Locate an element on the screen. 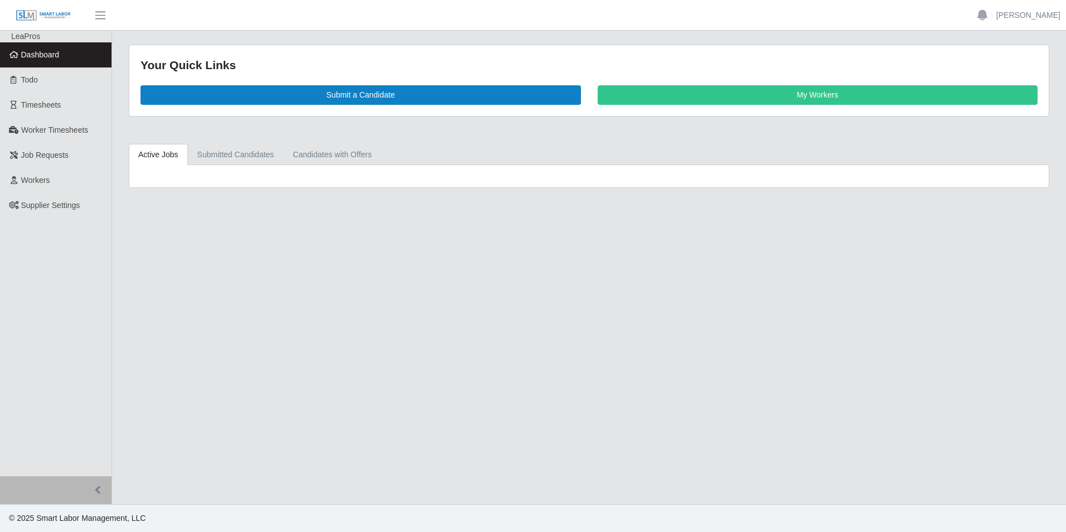 This screenshot has height=532, width=1066. span: Supplier Settings is located at coordinates (51, 205).